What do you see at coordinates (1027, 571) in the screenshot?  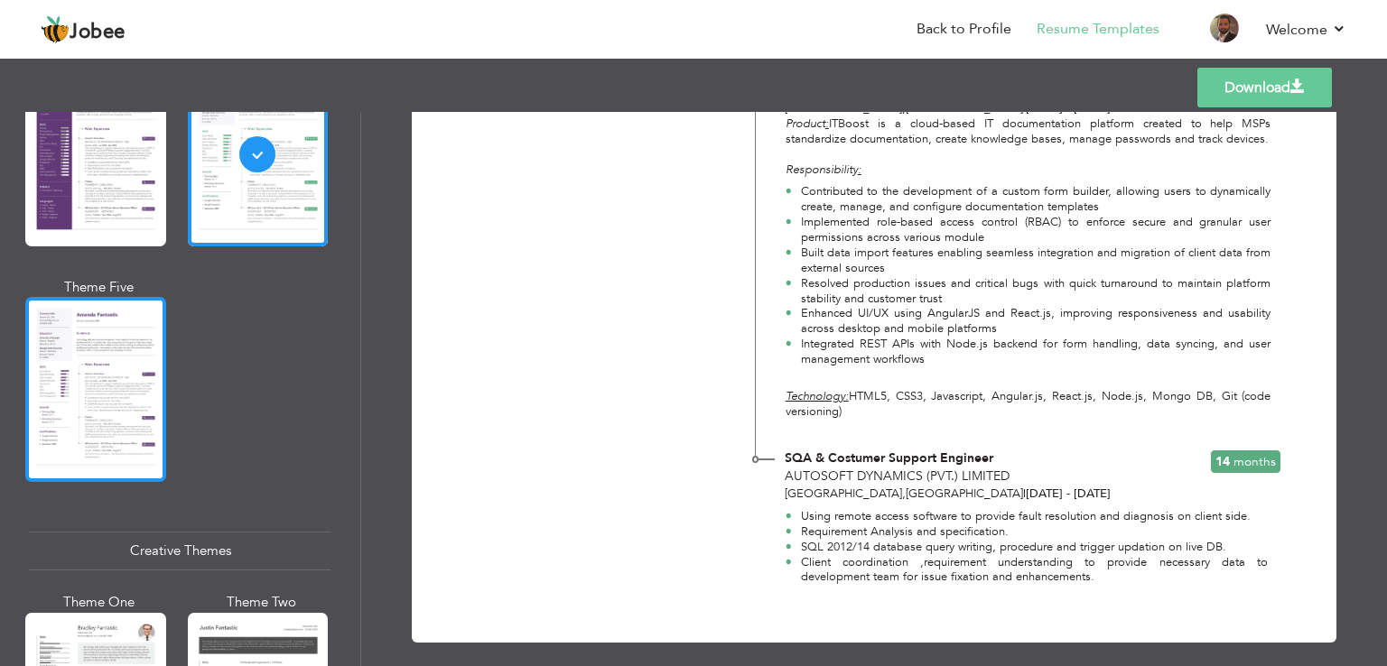 I see `li: Client coordination ,requirement understanding to provide necessary data to development team for ...` at bounding box center [1027, 571].